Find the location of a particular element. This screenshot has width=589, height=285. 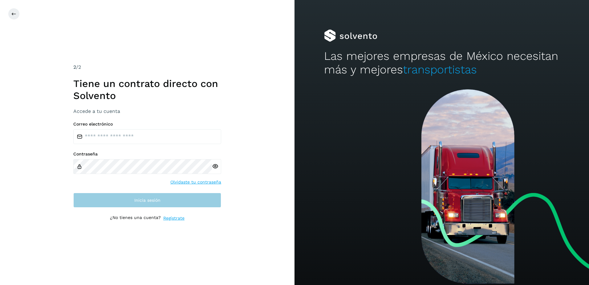

span: transportistas is located at coordinates (440, 69).